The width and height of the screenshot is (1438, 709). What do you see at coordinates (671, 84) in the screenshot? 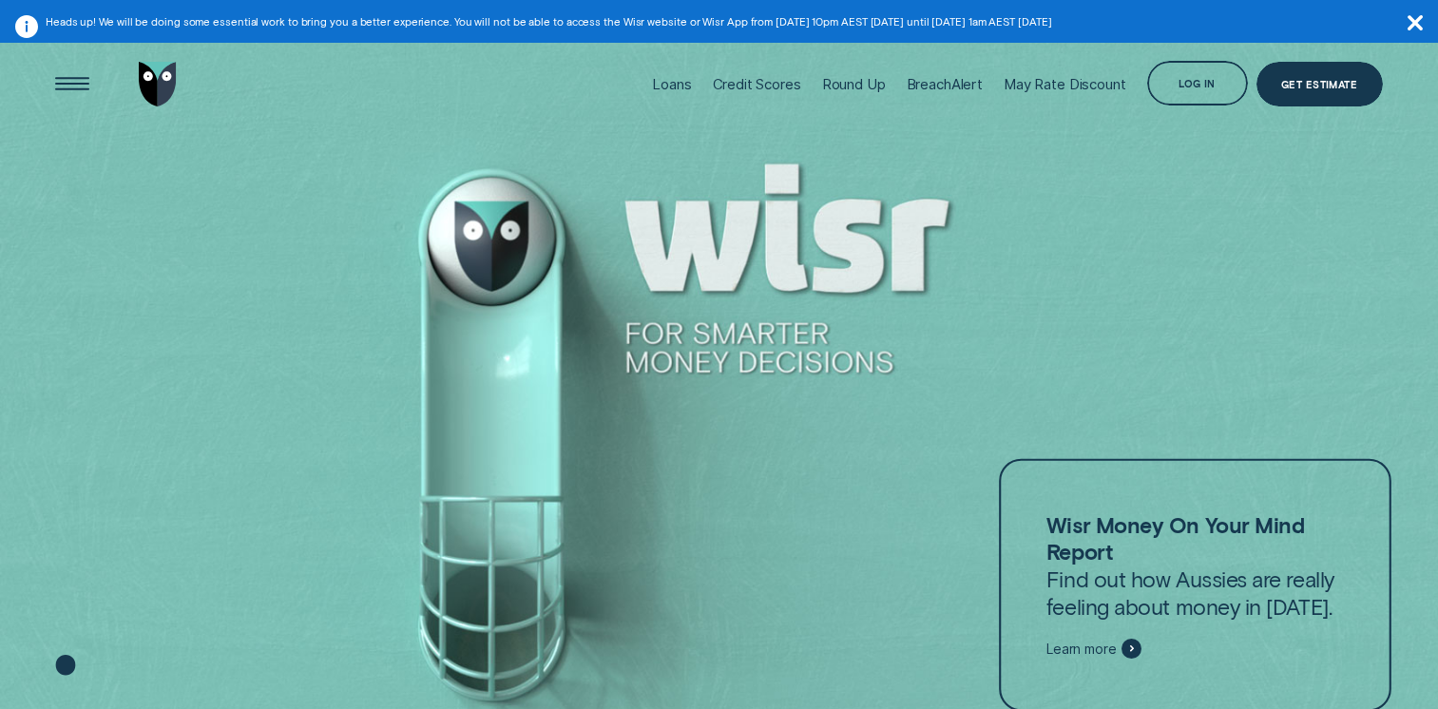
I see `a: Loans` at bounding box center [671, 84].